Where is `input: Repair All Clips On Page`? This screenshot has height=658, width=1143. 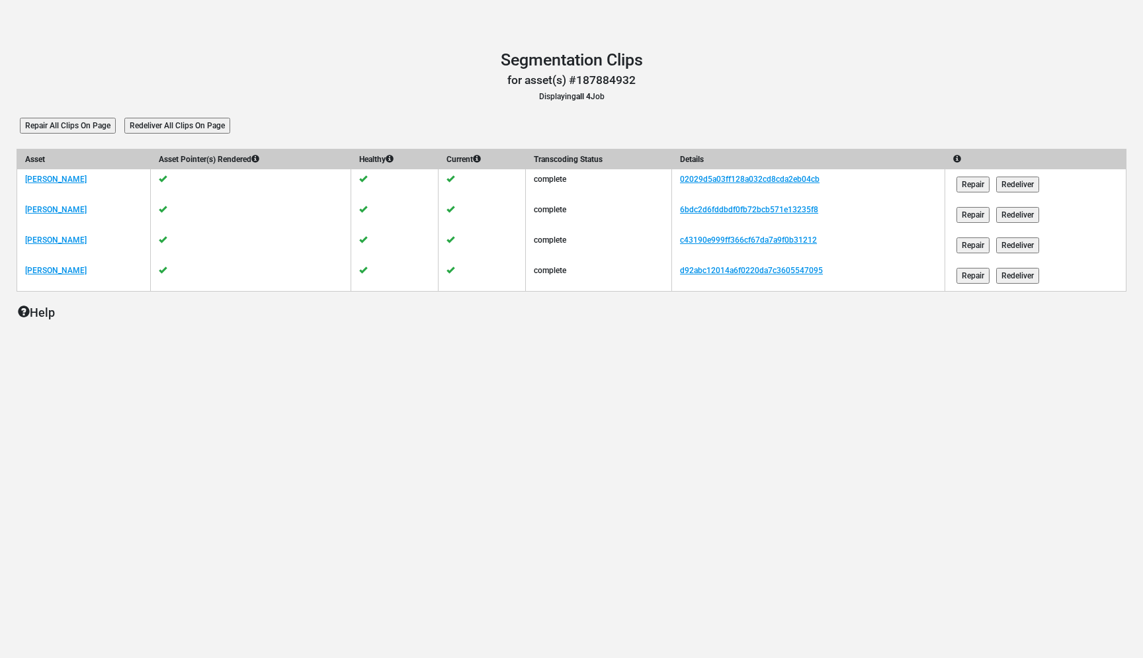
input: Repair All Clips On Page is located at coordinates (67, 126).